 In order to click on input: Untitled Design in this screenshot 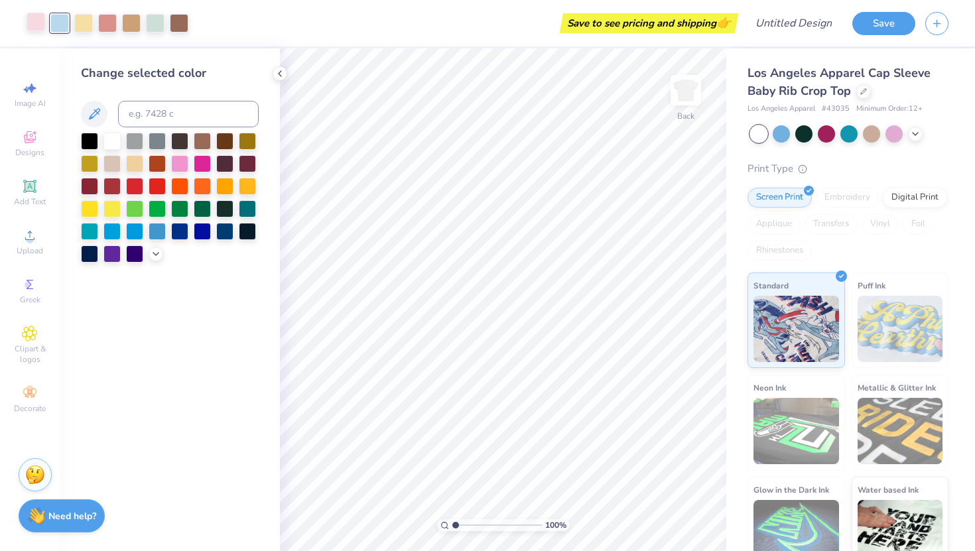, I will do `click(793, 23)`.